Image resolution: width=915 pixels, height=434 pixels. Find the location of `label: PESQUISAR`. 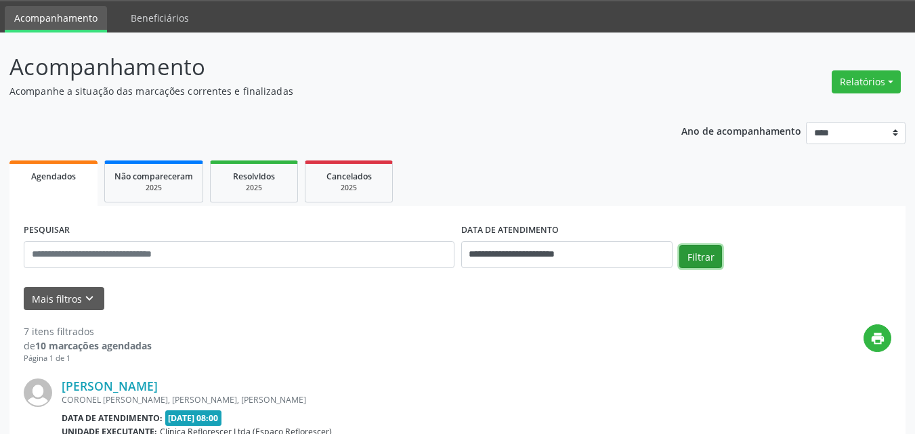

label: PESQUISAR is located at coordinates (47, 230).